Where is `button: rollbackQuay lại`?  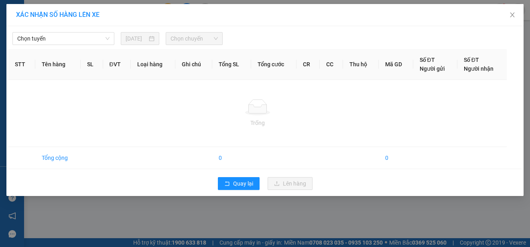 button: rollbackQuay lại is located at coordinates (239, 183).